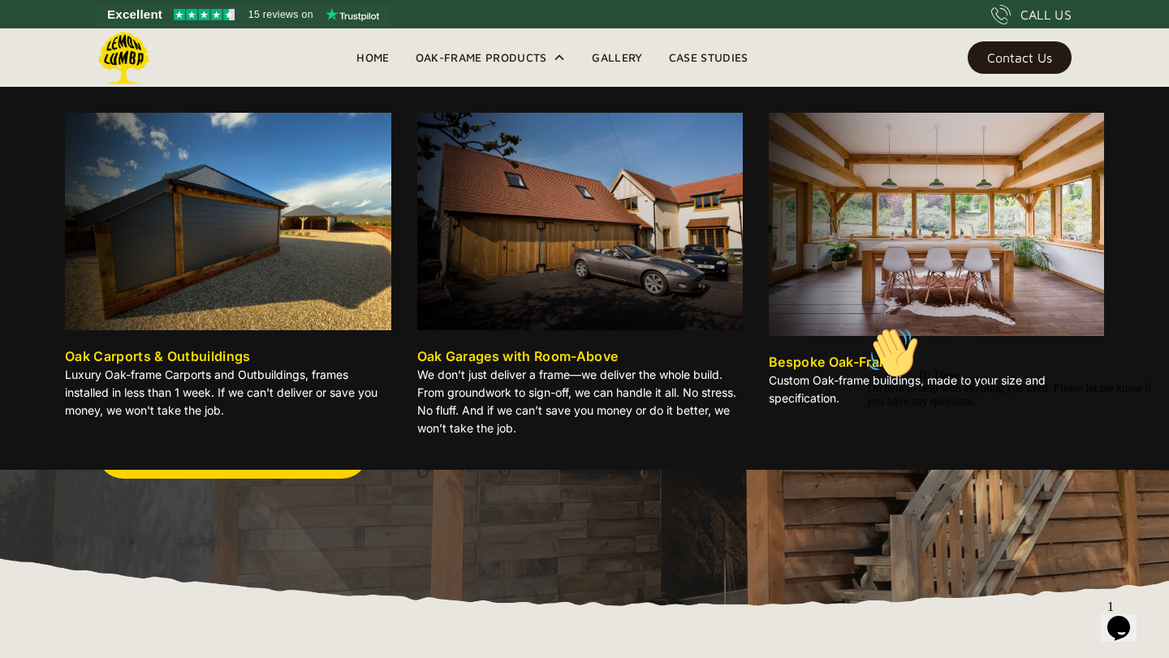  Describe the element at coordinates (1031, 15) in the screenshot. I see `a: CALL US` at that location.